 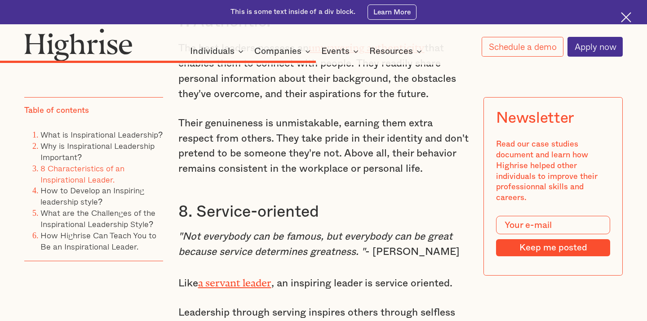 What do you see at coordinates (293, 12) in the screenshot?
I see `div: This is some text inside of a div block.` at bounding box center [293, 12].